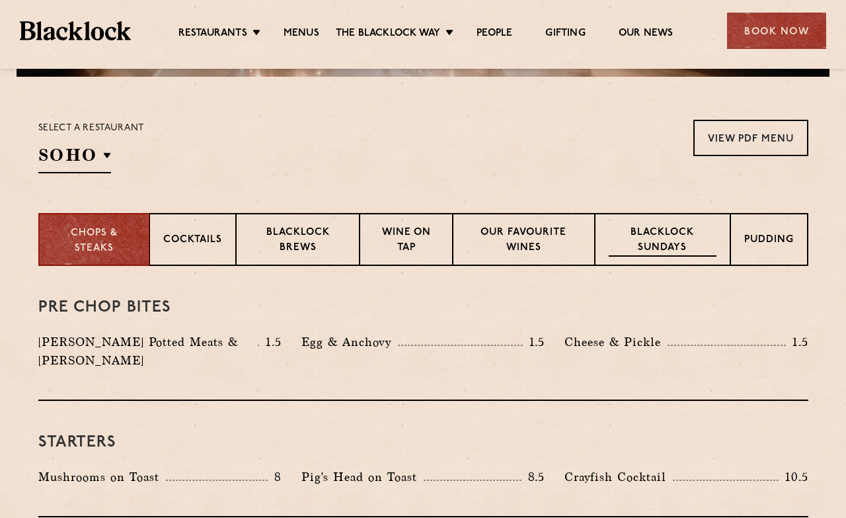 The image size is (846, 518). What do you see at coordinates (616, 342) in the screenshot?
I see `p: Cheese & Pickle` at bounding box center [616, 342].